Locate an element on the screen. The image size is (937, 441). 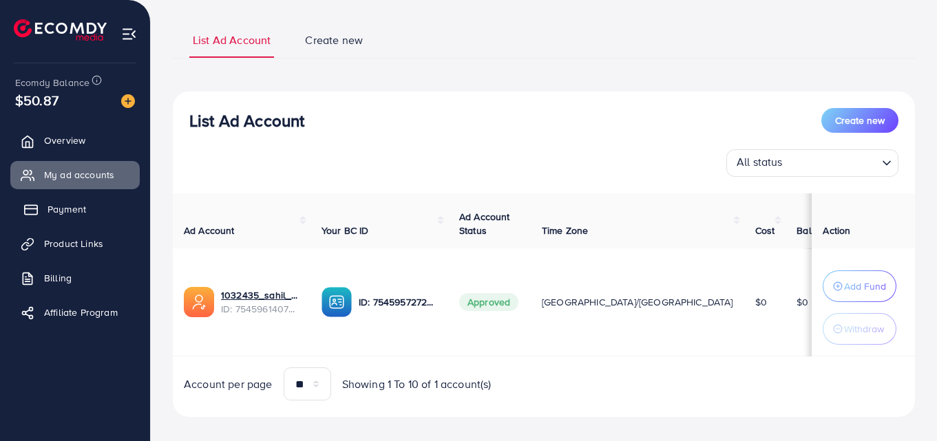
a: logo is located at coordinates (60, 30).